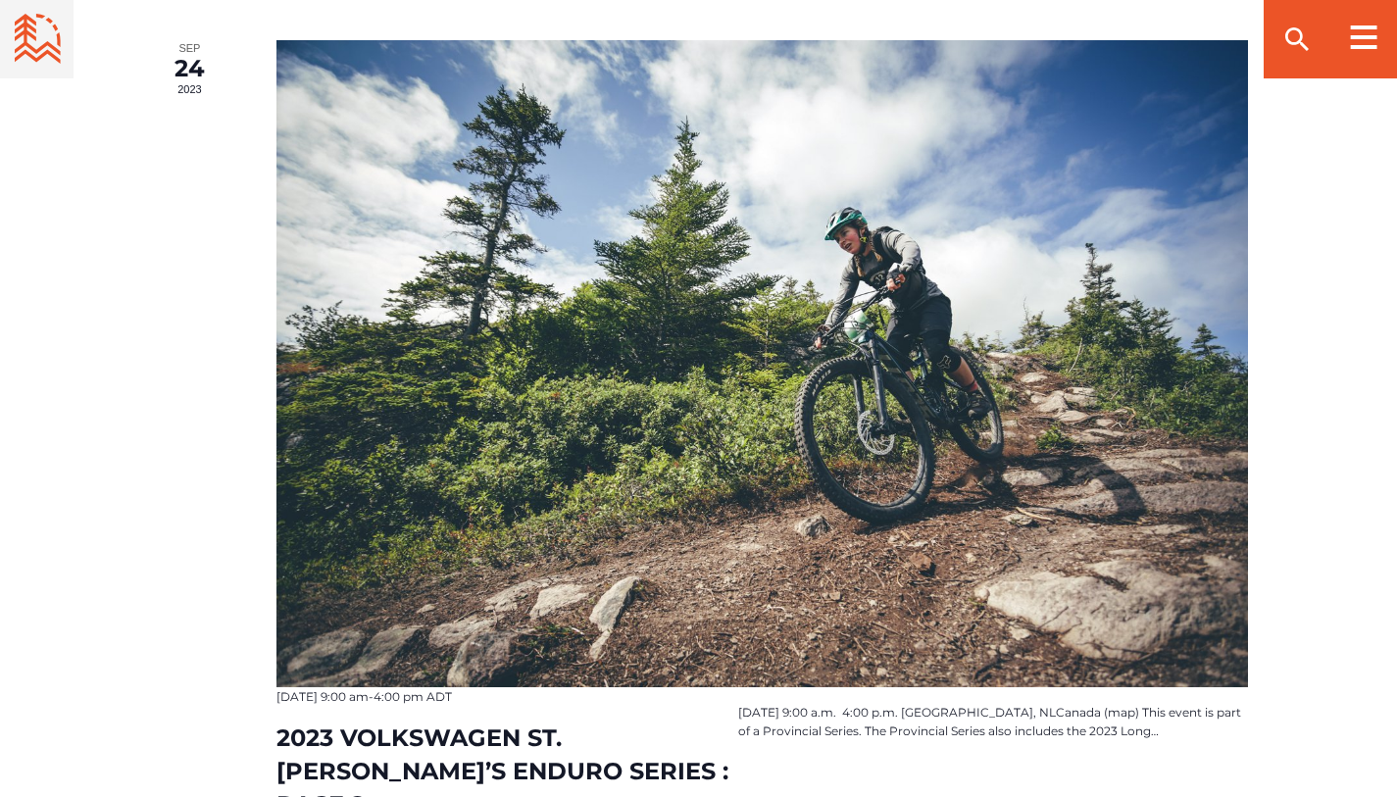  What do you see at coordinates (190, 48) in the screenshot?
I see `span: Sep` at bounding box center [190, 48].